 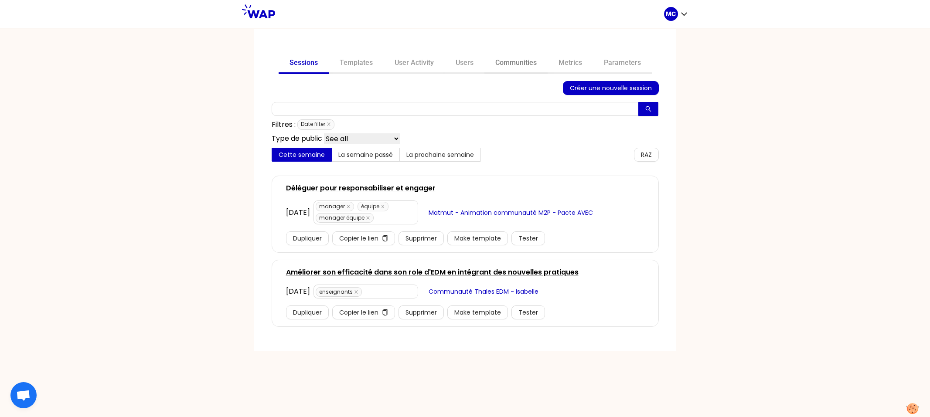 What do you see at coordinates (414, 64) in the screenshot?
I see `a: User Activity` at bounding box center [414, 64].